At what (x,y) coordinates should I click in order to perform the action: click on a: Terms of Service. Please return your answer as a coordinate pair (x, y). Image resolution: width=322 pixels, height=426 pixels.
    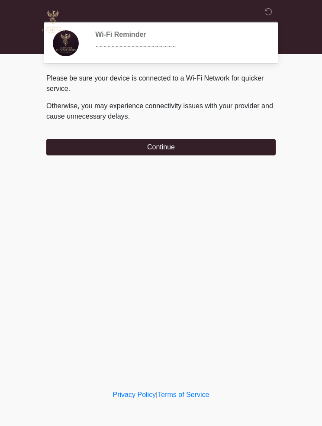
    Looking at the image, I should click on (183, 395).